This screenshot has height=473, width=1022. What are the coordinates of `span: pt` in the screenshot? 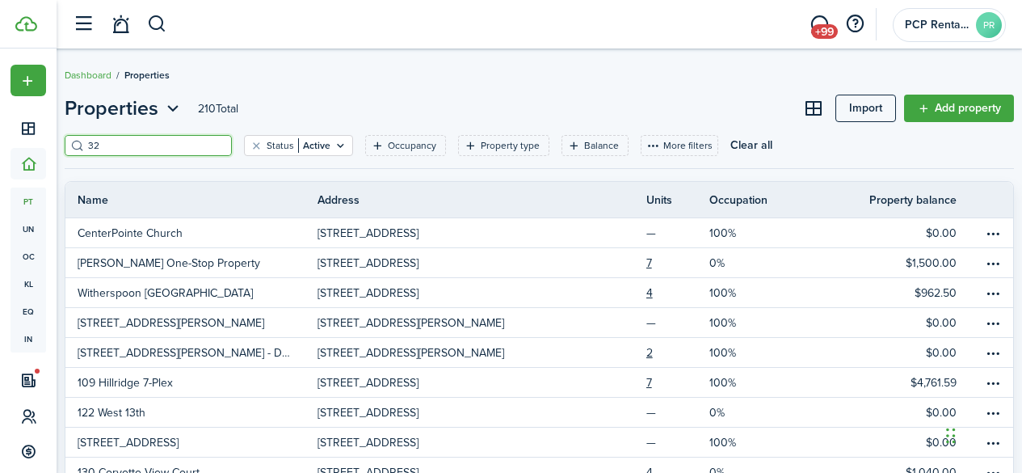 It's located at (28, 201).